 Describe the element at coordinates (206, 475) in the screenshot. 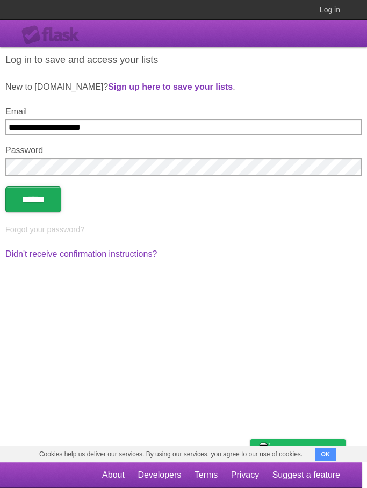

I see `a: Terms` at that location.